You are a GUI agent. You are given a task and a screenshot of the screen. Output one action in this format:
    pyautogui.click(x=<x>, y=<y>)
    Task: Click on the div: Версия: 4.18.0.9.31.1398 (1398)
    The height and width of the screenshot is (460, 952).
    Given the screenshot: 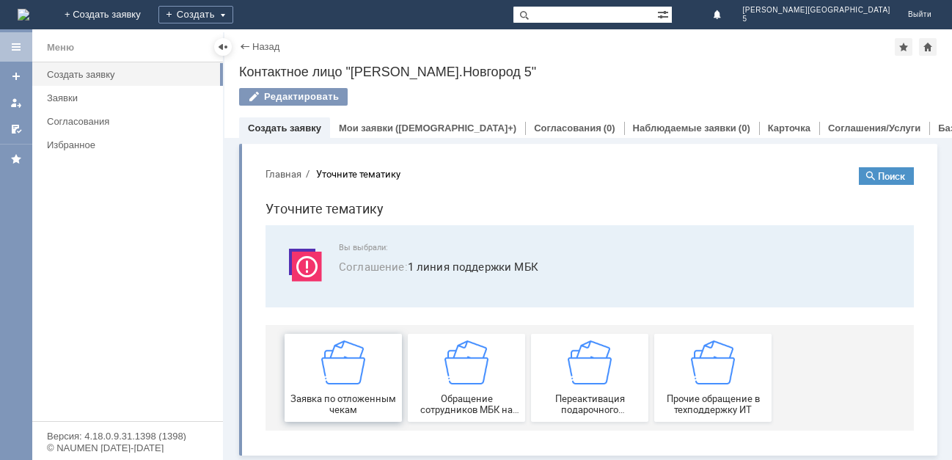 What is the action you would take?
    pyautogui.click(x=128, y=436)
    